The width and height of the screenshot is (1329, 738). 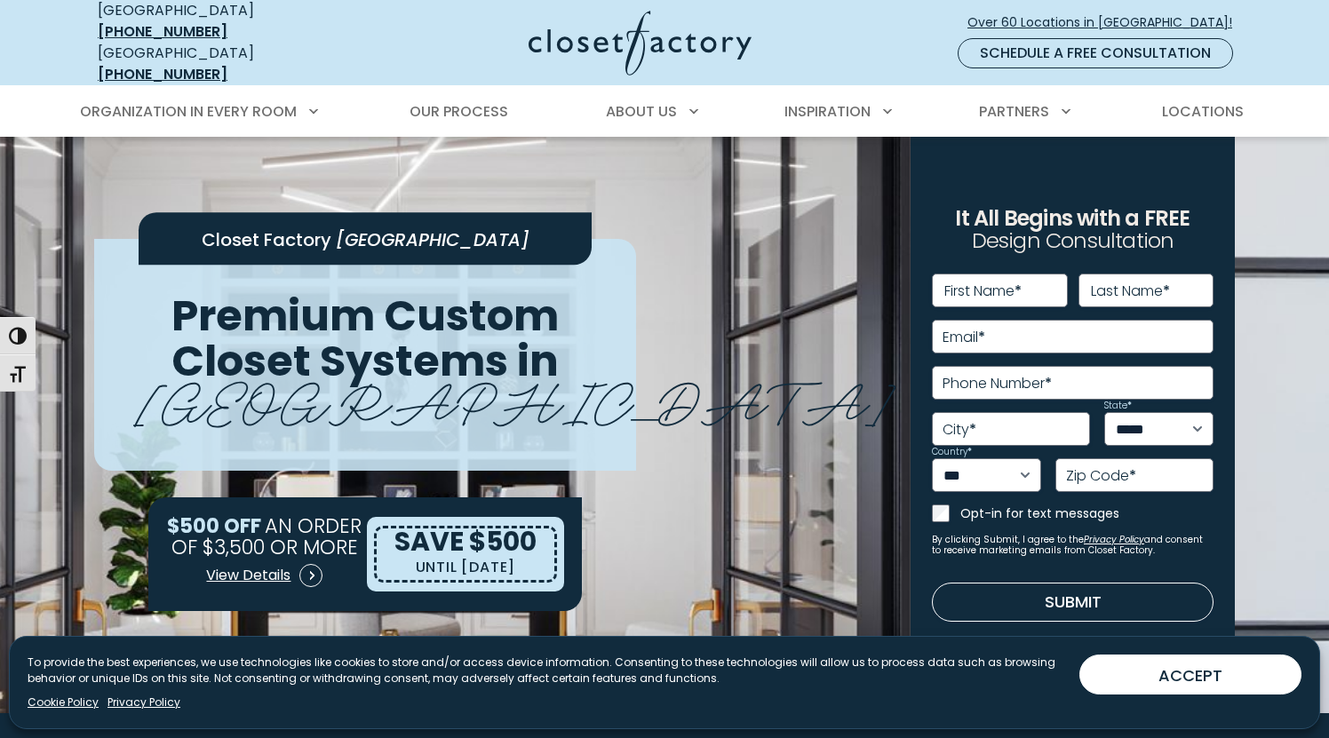 I want to click on span: Design Consultation, so click(x=1073, y=241).